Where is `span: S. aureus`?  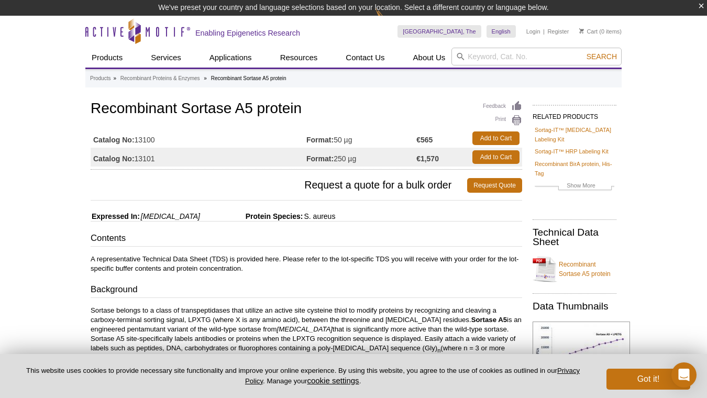
span: S. aureus is located at coordinates (319, 216).